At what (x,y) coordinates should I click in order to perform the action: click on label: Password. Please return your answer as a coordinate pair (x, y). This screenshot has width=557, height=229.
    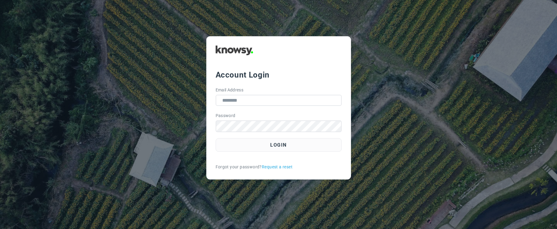
    Looking at the image, I should click on (226, 116).